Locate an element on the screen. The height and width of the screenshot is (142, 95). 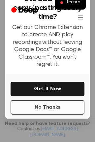
button: Get It Now is located at coordinates (47, 89).